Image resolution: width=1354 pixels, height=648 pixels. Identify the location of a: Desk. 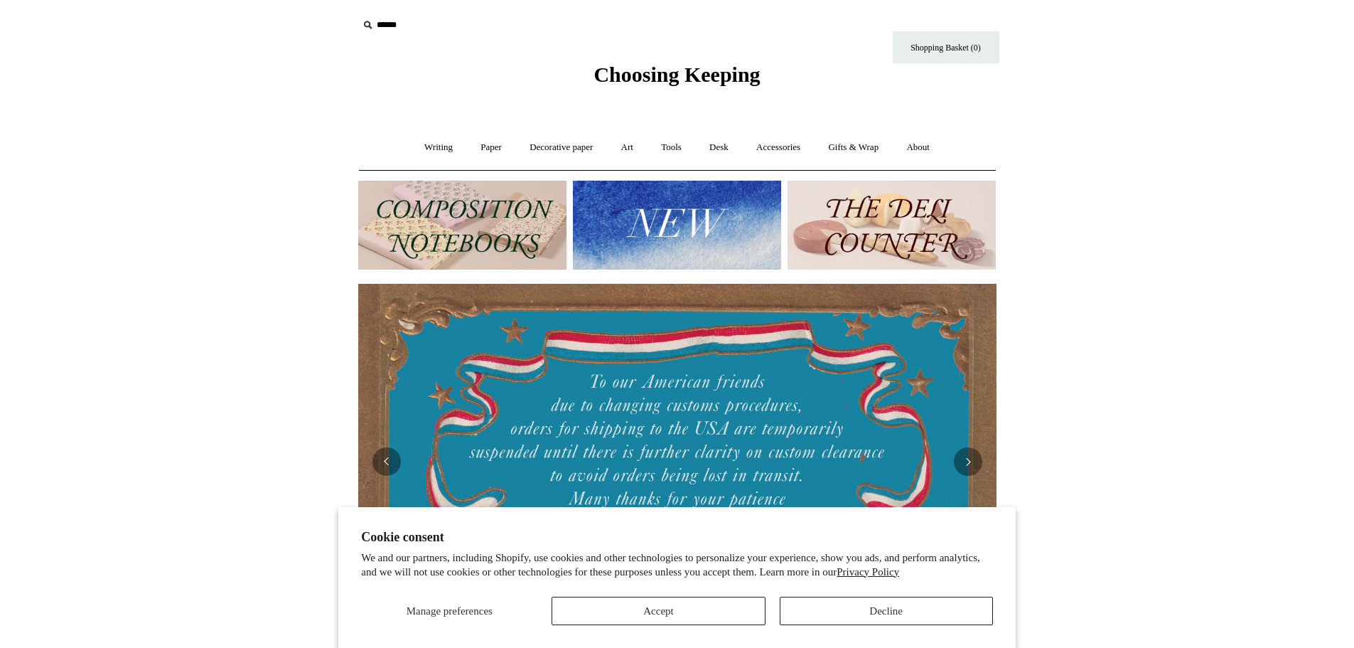
(719, 147).